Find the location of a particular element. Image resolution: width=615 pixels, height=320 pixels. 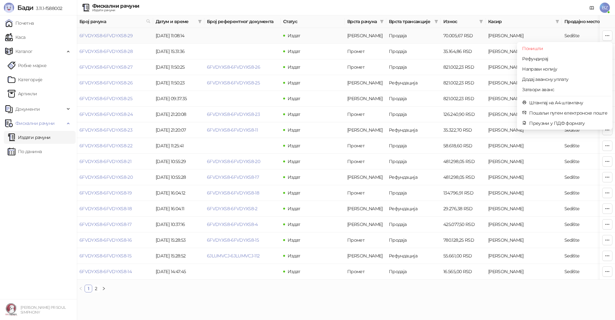

span: Касир is located at coordinates (521, 21).